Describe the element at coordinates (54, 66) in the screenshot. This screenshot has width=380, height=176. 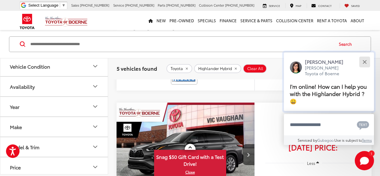
I see `button: Vehicle ConditionVehicle Condition` at that location.